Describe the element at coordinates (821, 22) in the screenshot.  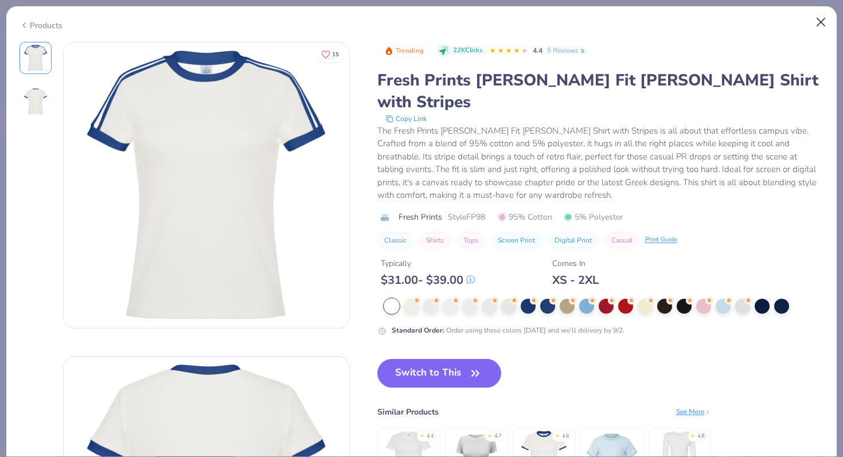
I see `button: Close` at that location.